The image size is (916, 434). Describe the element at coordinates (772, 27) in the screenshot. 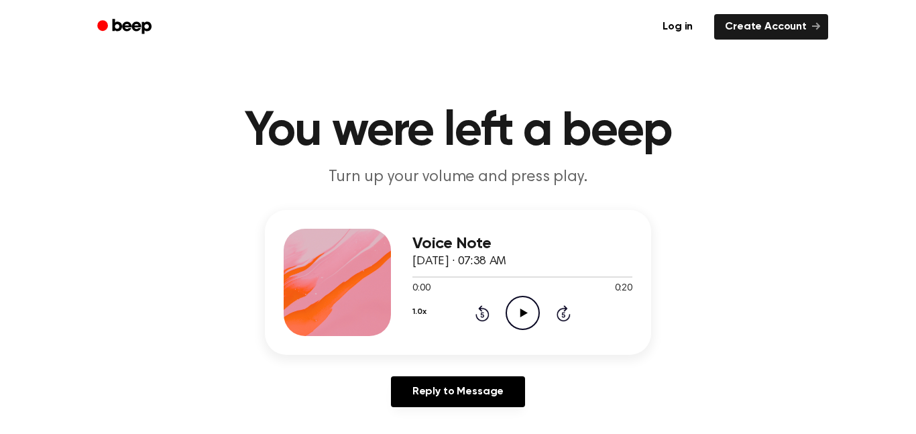

I see `a: Create Account` at that location.